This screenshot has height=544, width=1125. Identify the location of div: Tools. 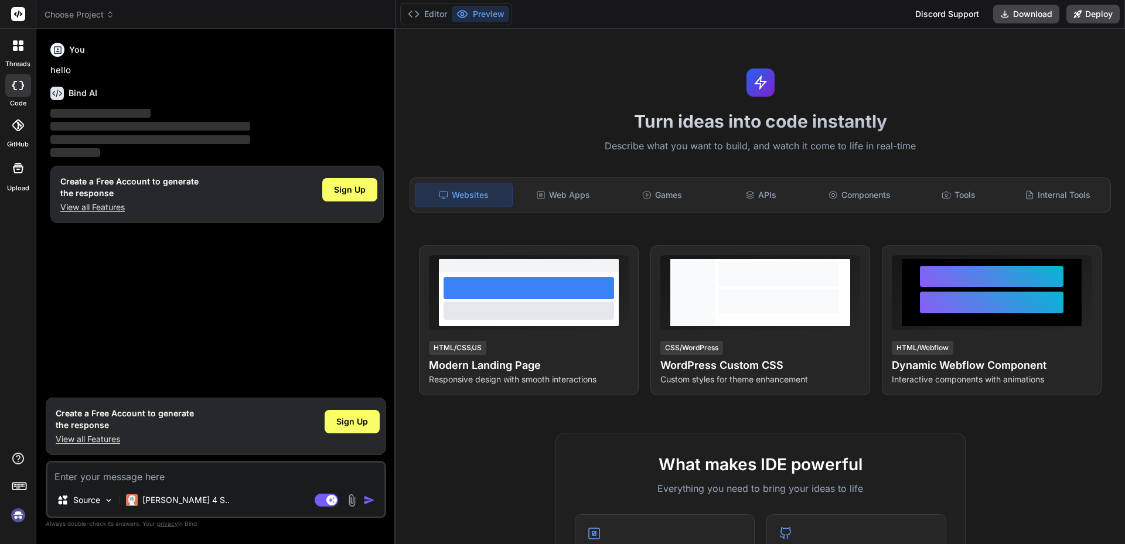
(959, 195).